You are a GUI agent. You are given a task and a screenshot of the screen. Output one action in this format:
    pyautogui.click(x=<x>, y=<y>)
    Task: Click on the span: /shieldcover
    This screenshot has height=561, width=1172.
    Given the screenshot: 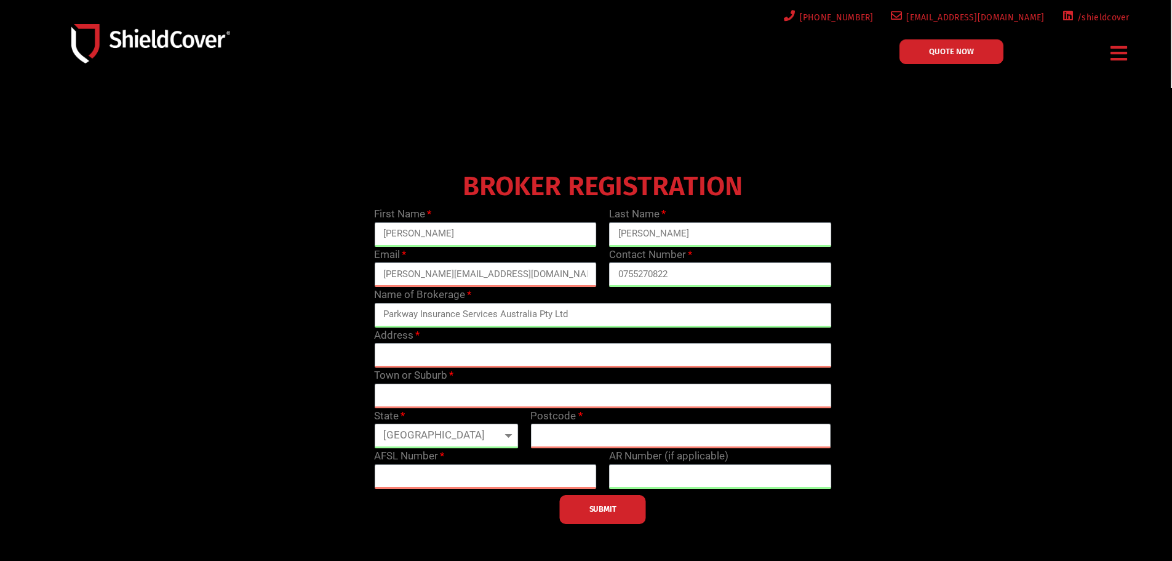 What is the action you would take?
    pyautogui.click(x=1102, y=17)
    